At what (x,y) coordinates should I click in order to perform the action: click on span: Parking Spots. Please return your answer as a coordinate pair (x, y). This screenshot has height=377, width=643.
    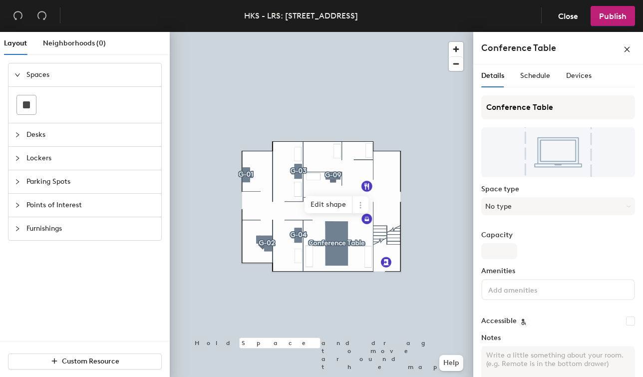
    Looking at the image, I should click on (91, 182).